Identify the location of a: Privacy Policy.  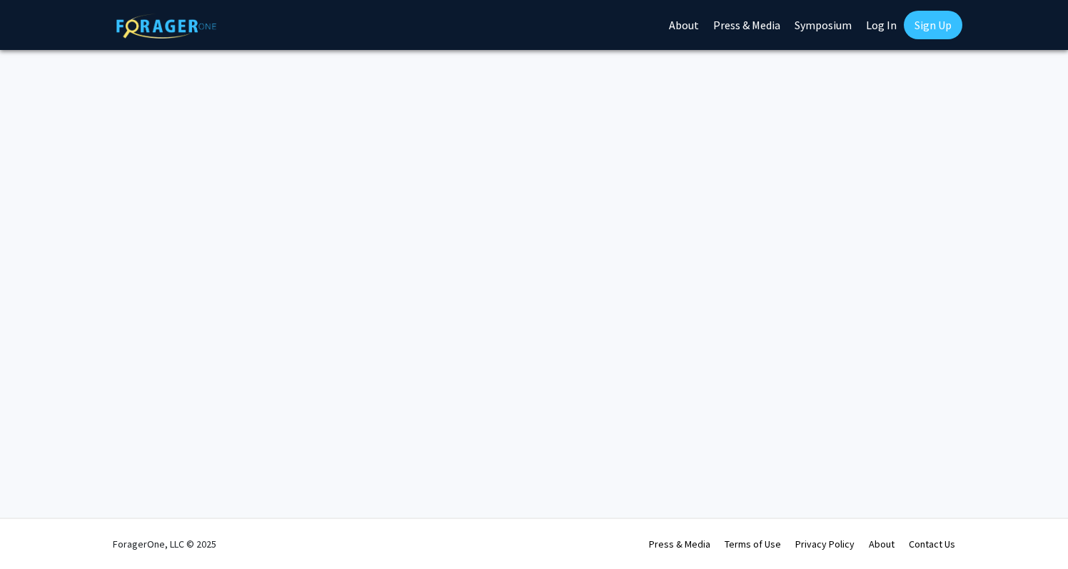
(825, 544).